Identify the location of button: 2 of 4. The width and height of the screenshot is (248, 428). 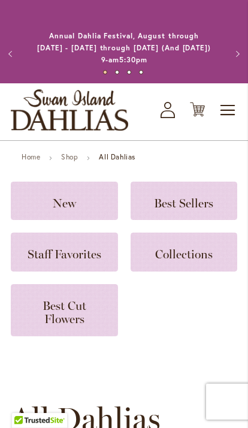
(117, 72).